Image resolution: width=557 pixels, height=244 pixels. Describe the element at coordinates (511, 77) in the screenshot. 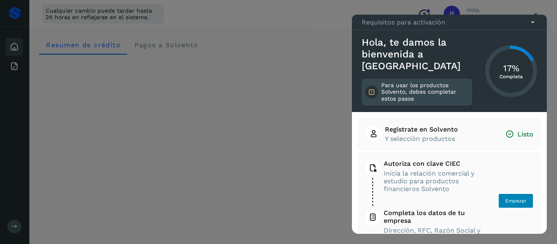

I see `p: Completa` at that location.